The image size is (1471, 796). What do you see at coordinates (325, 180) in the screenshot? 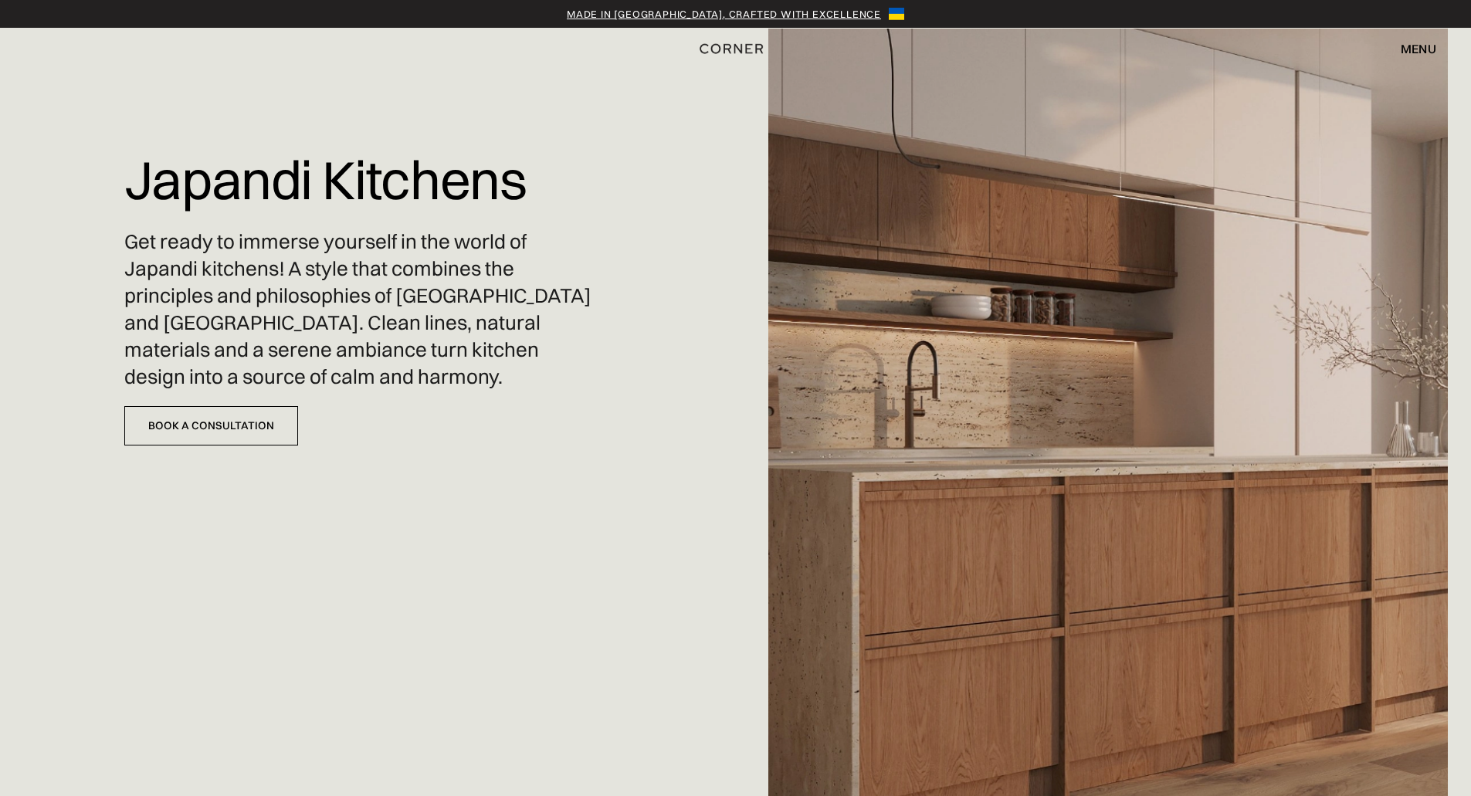
I see `h1: Japandi Kitchens` at bounding box center [325, 180].